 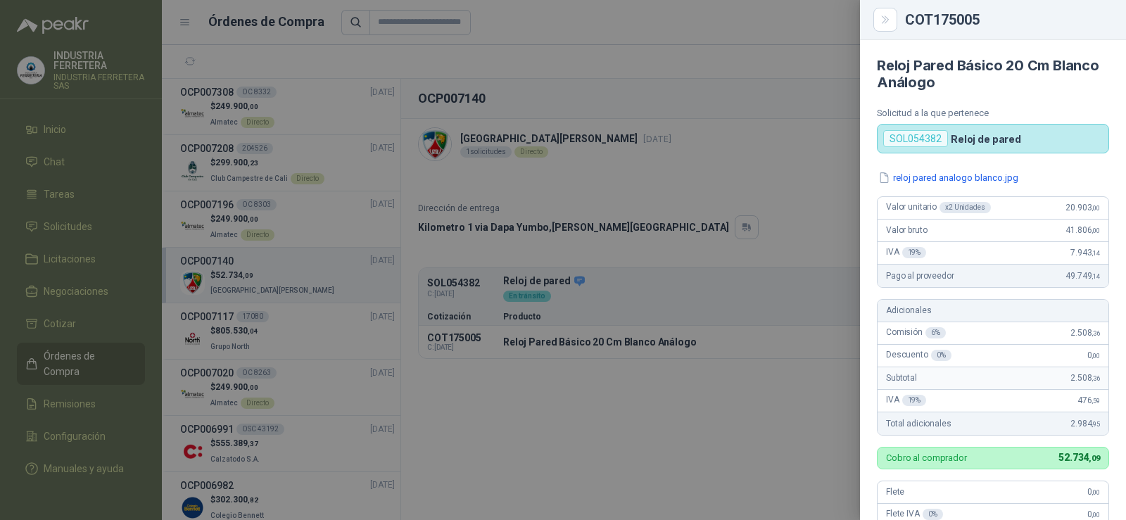 I want to click on span: Comisión, so click(x=916, y=333).